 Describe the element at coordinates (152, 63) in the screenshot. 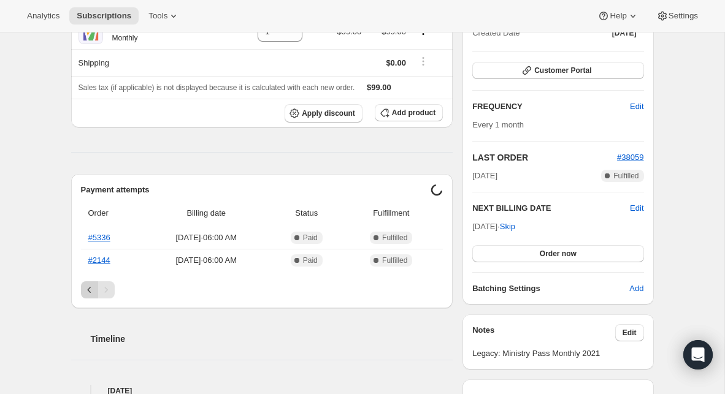

I see `th: Shipping` at that location.